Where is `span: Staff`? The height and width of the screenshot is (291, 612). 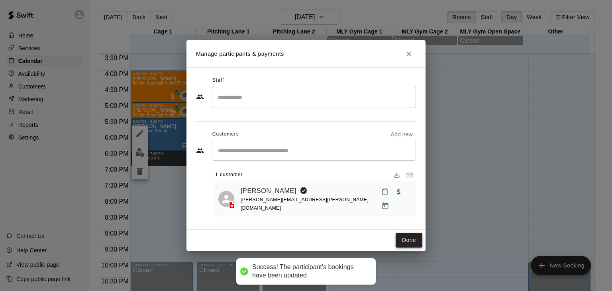 span: Staff is located at coordinates (218, 80).